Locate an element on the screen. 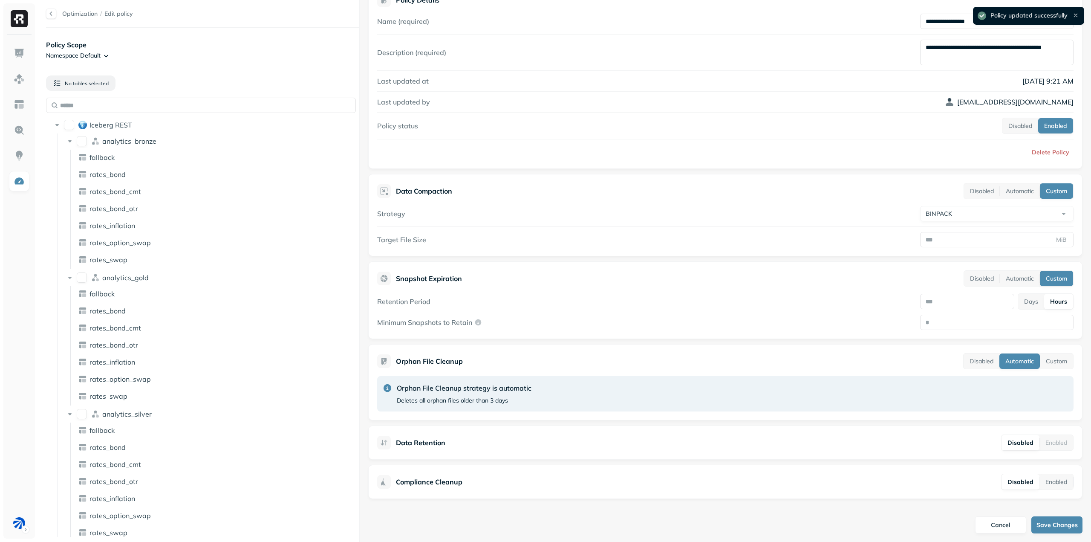  label: Strategy is located at coordinates (391, 214).